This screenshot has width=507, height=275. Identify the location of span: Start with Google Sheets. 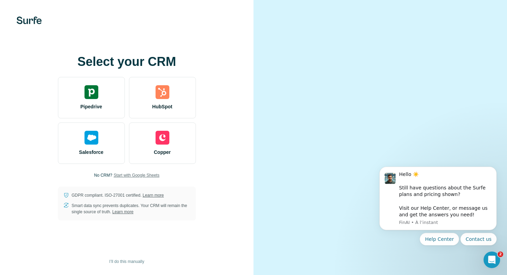
(136, 175).